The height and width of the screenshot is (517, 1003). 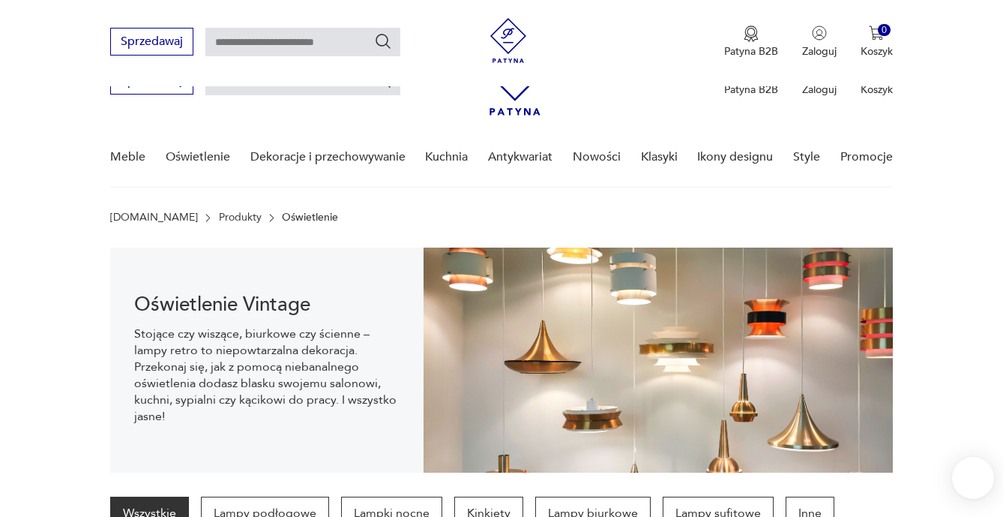 I want to click on a: Ikona medaluPatyna B2B, so click(x=751, y=42).